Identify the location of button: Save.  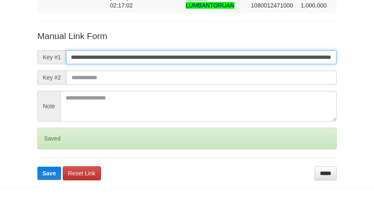
(49, 174).